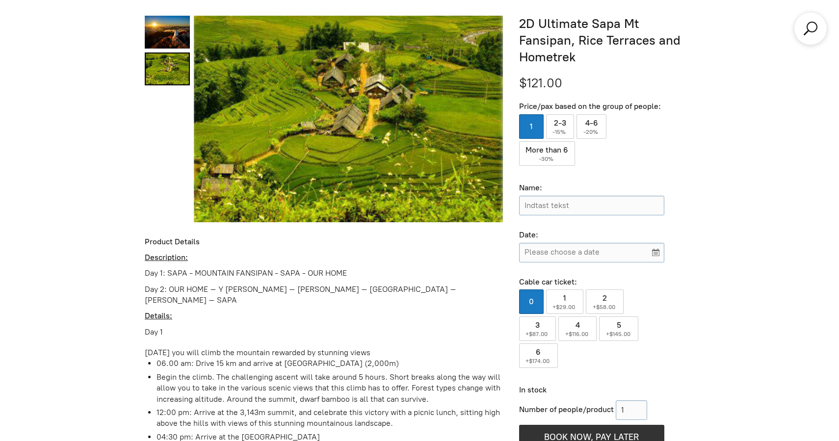  What do you see at coordinates (605, 302) in the screenshot?
I see `label: 2` at bounding box center [605, 302].